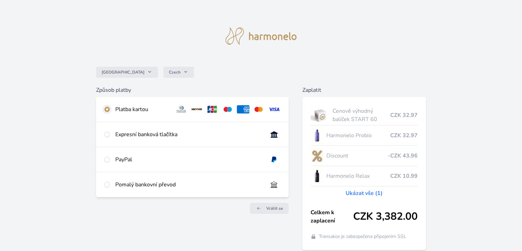  I want to click on span: Harmonelo Probio, so click(358, 135).